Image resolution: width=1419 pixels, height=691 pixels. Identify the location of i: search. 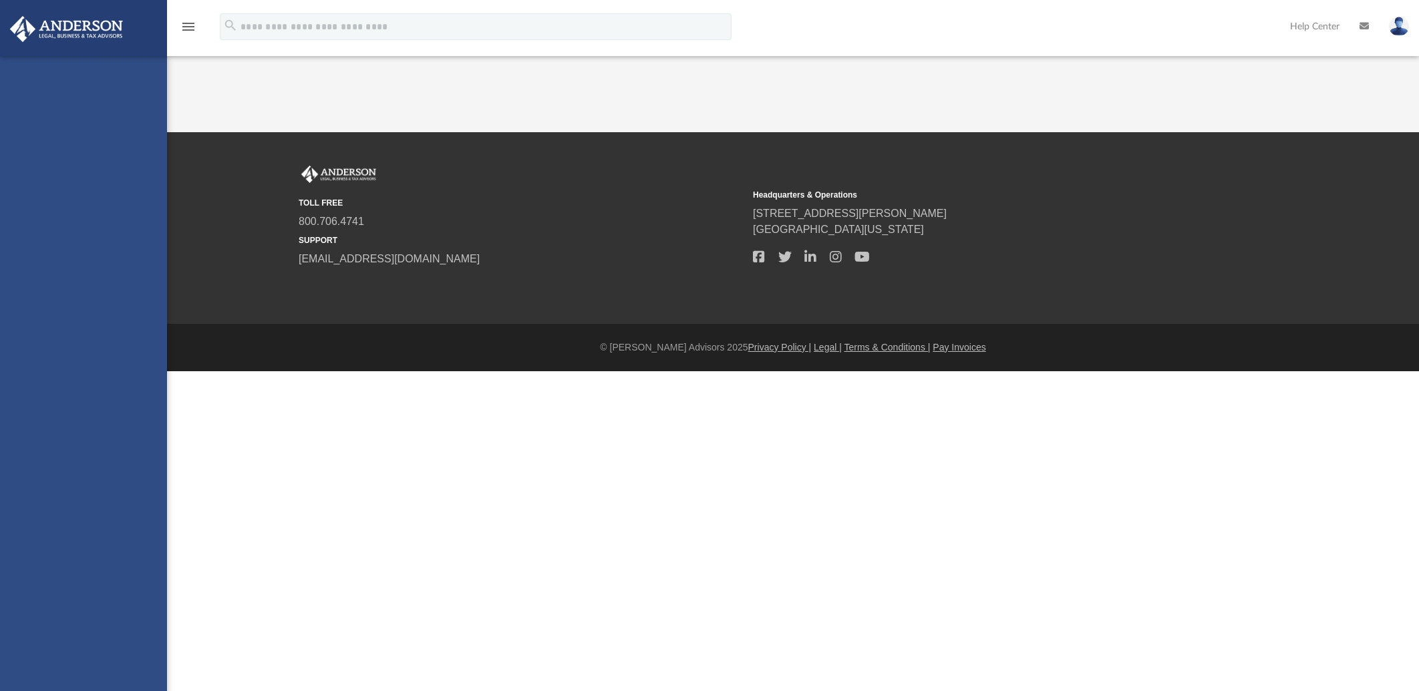
(230, 25).